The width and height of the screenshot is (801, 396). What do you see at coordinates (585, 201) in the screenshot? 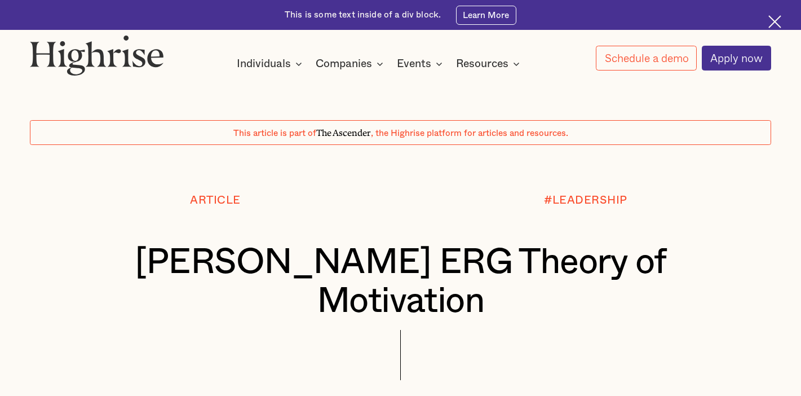
I see `div: #LEADERSHIP` at bounding box center [585, 201].